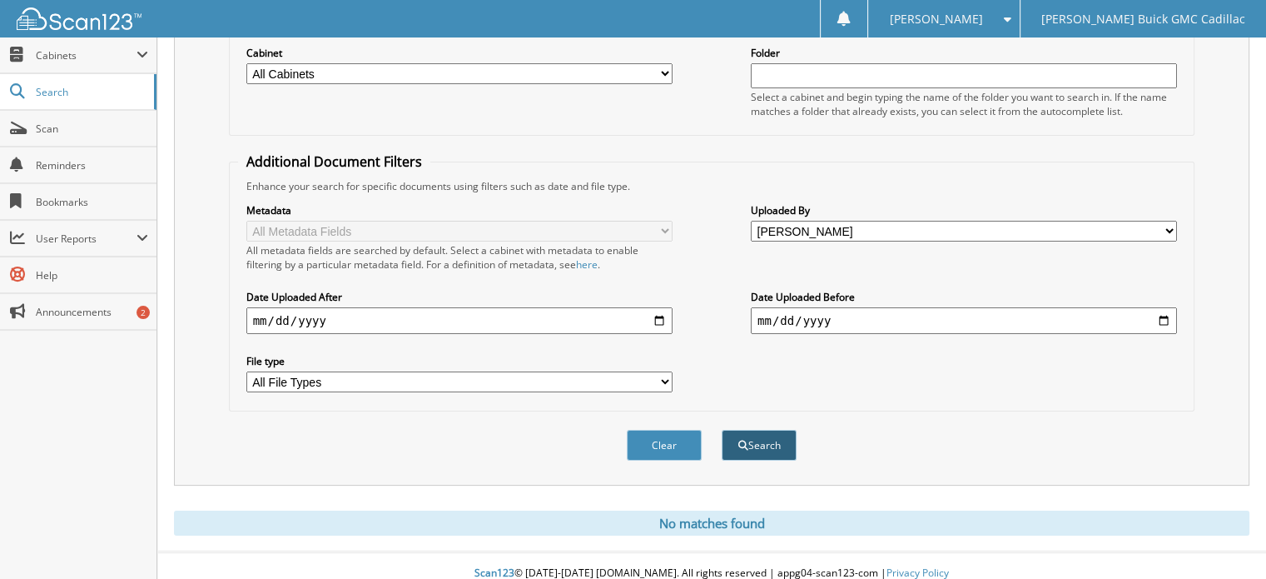  What do you see at coordinates (964, 320) in the screenshot?
I see `input: end` at bounding box center [964, 320].